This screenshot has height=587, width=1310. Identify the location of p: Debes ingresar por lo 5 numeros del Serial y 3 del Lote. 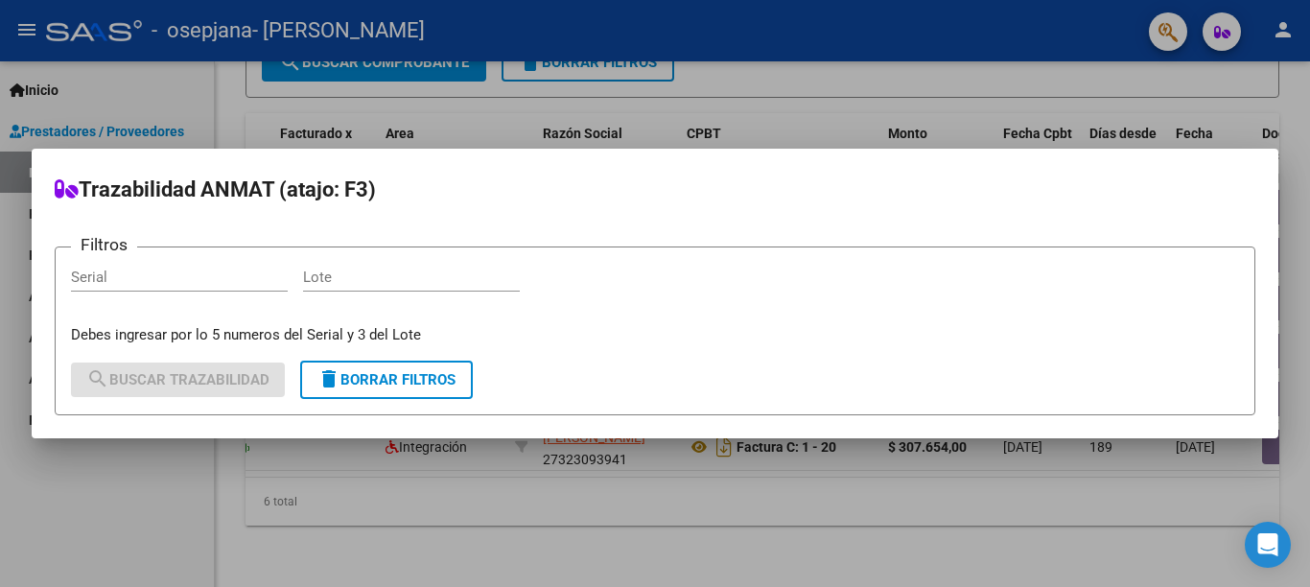
(655, 335).